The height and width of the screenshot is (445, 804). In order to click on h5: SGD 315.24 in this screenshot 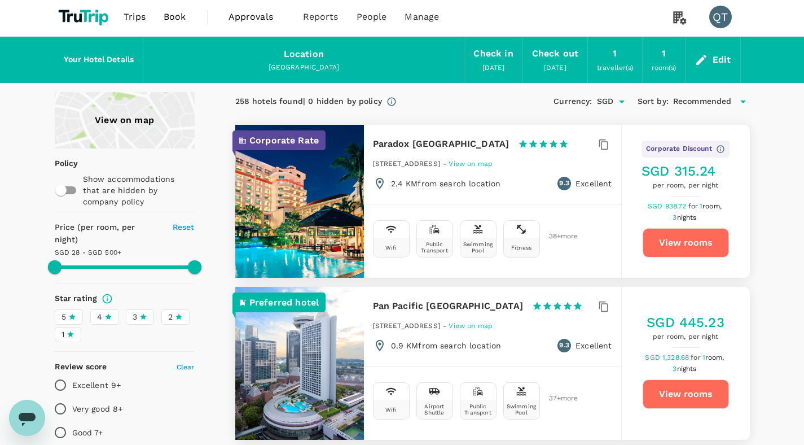, I will do `click(685, 171)`.